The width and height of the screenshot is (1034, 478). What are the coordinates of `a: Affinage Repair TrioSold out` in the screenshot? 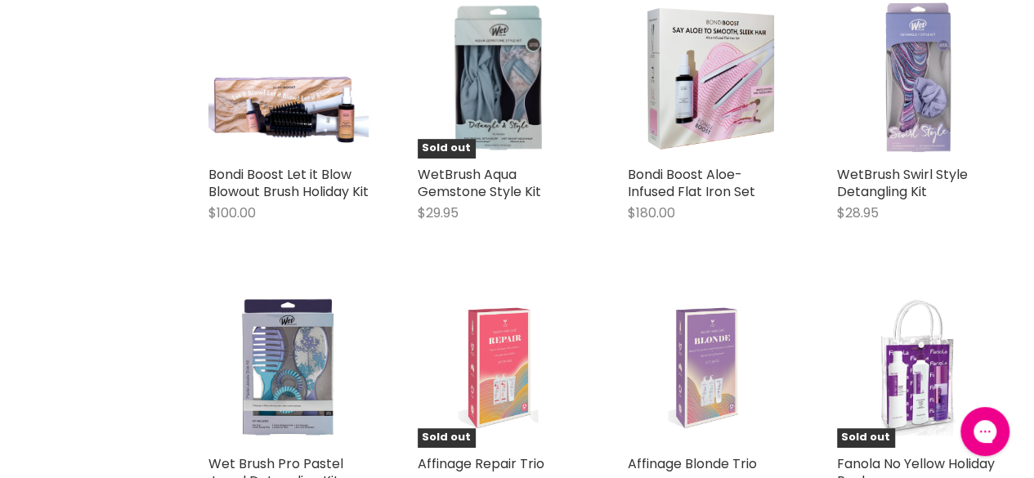 It's located at (498, 366).